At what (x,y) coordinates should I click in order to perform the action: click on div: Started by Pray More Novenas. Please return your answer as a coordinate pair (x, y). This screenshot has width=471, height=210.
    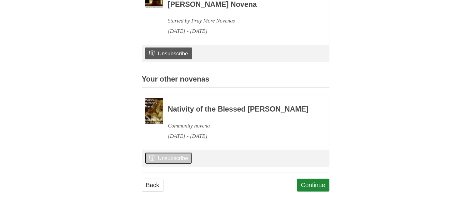
    Looking at the image, I should click on (240, 21).